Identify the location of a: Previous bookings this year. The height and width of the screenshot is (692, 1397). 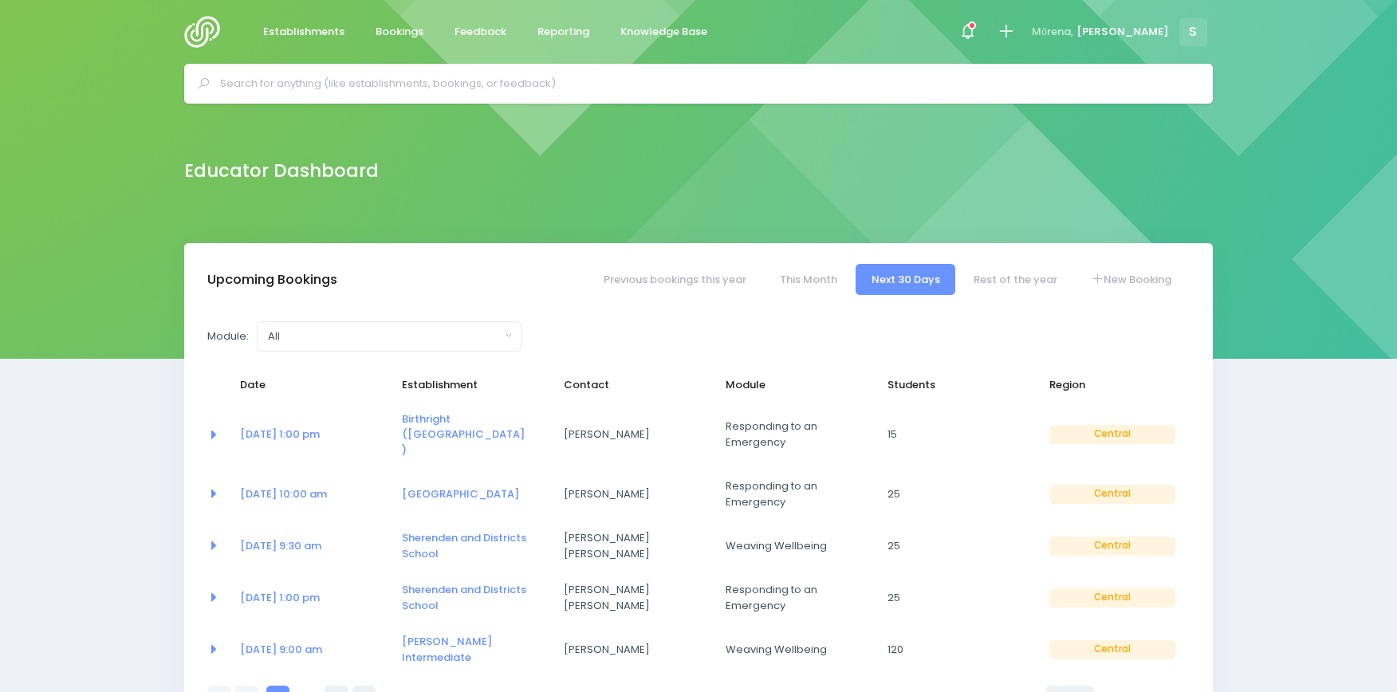
(675, 279).